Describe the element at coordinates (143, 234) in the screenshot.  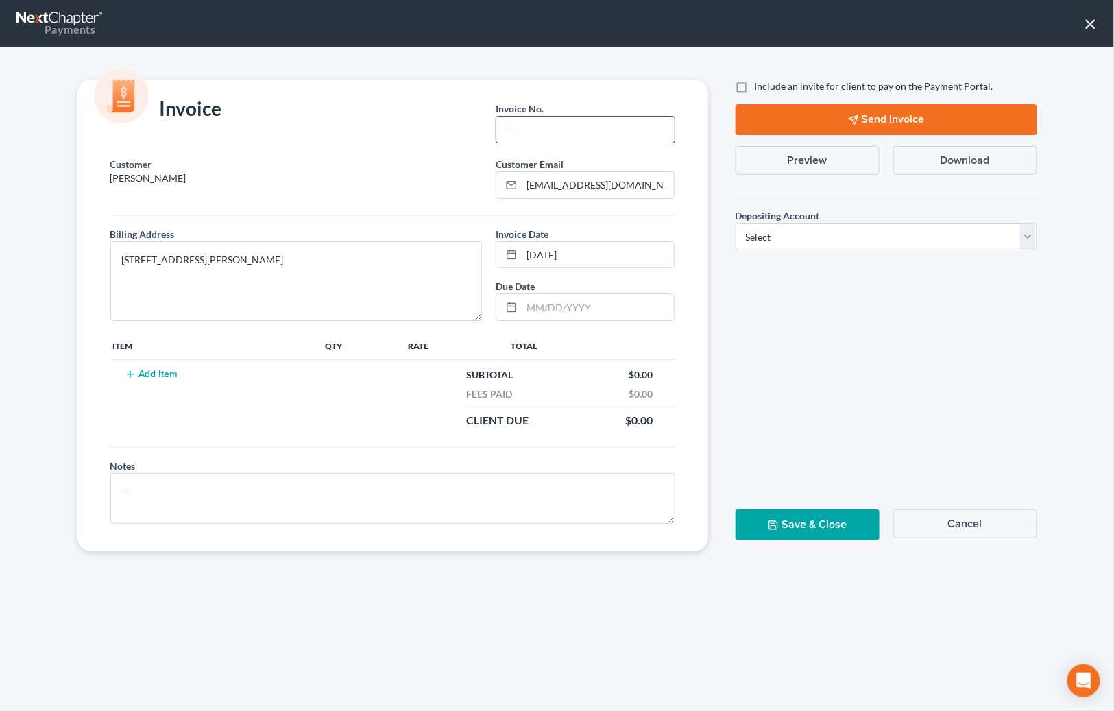
I see `span: Billing Address` at that location.